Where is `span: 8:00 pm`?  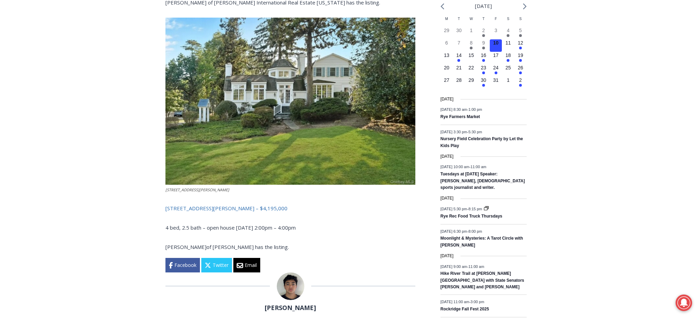 span: 8:00 pm is located at coordinates (476, 231).